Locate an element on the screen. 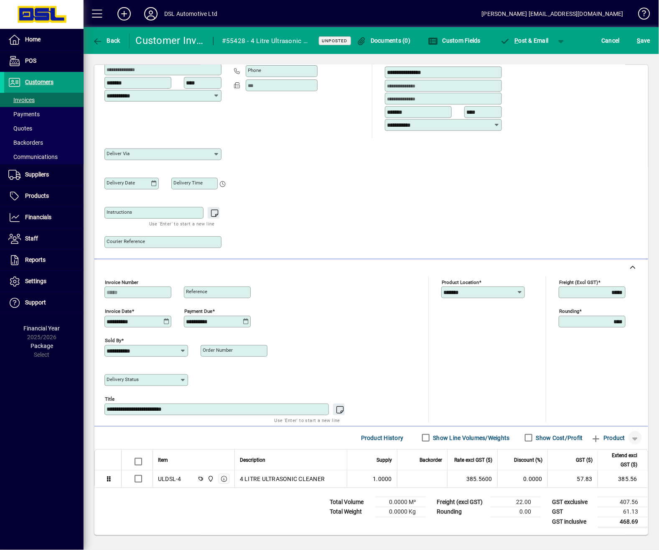 The image size is (659, 550). span: Back is located at coordinates (106, 41).